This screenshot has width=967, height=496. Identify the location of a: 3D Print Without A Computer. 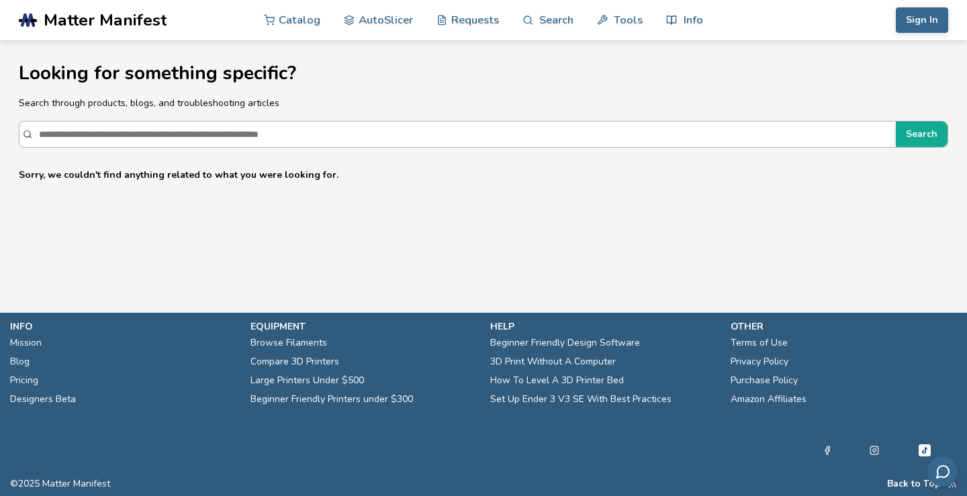
(553, 362).